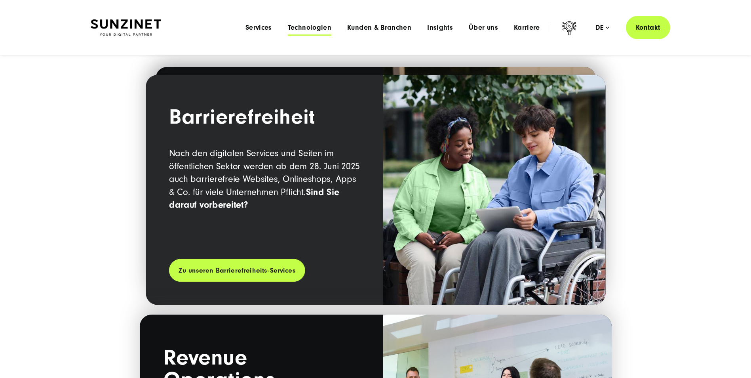 This screenshot has height=378, width=751. Describe the element at coordinates (527, 28) in the screenshot. I see `span: Karriere` at that location.